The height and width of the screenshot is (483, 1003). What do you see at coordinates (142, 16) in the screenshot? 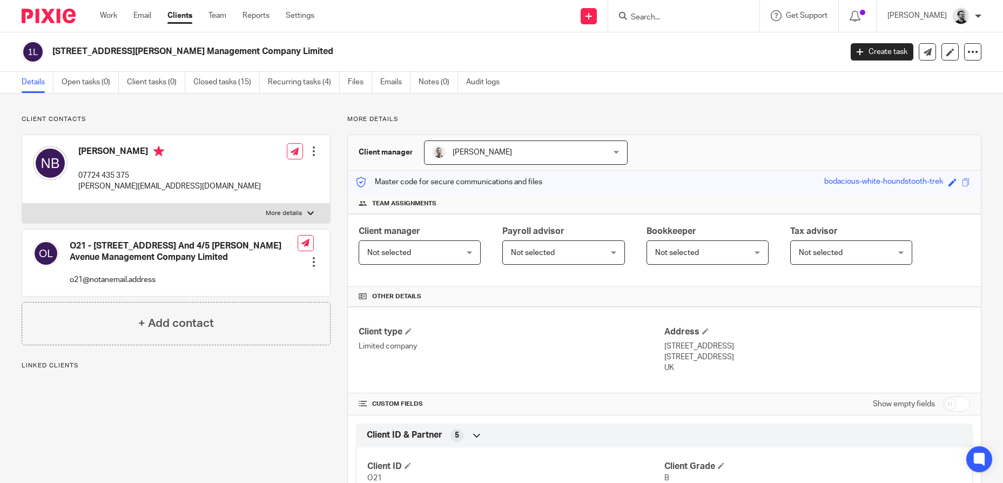
I see `a: Email` at bounding box center [142, 16].